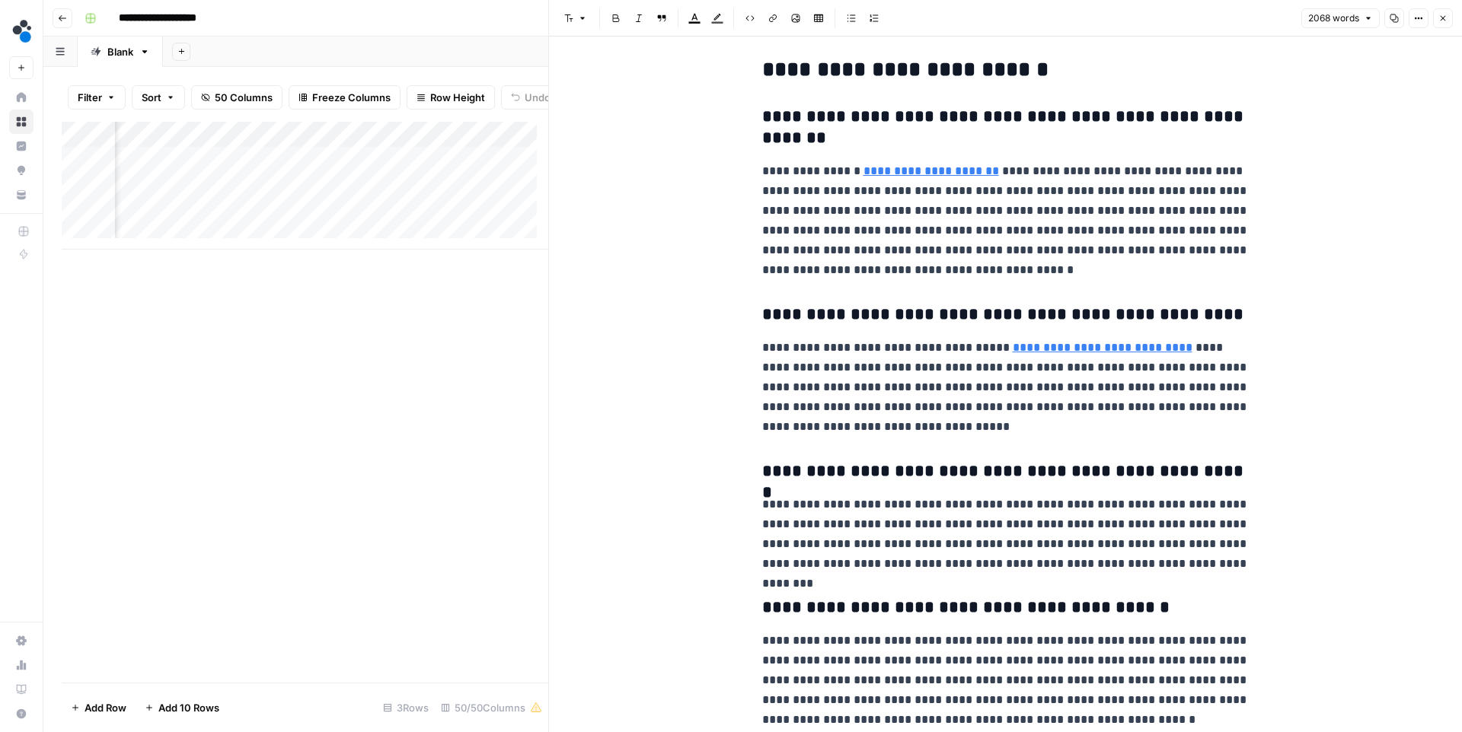 The width and height of the screenshot is (1462, 732). What do you see at coordinates (237, 97) in the screenshot?
I see `button: 50 Columns` at bounding box center [237, 97].